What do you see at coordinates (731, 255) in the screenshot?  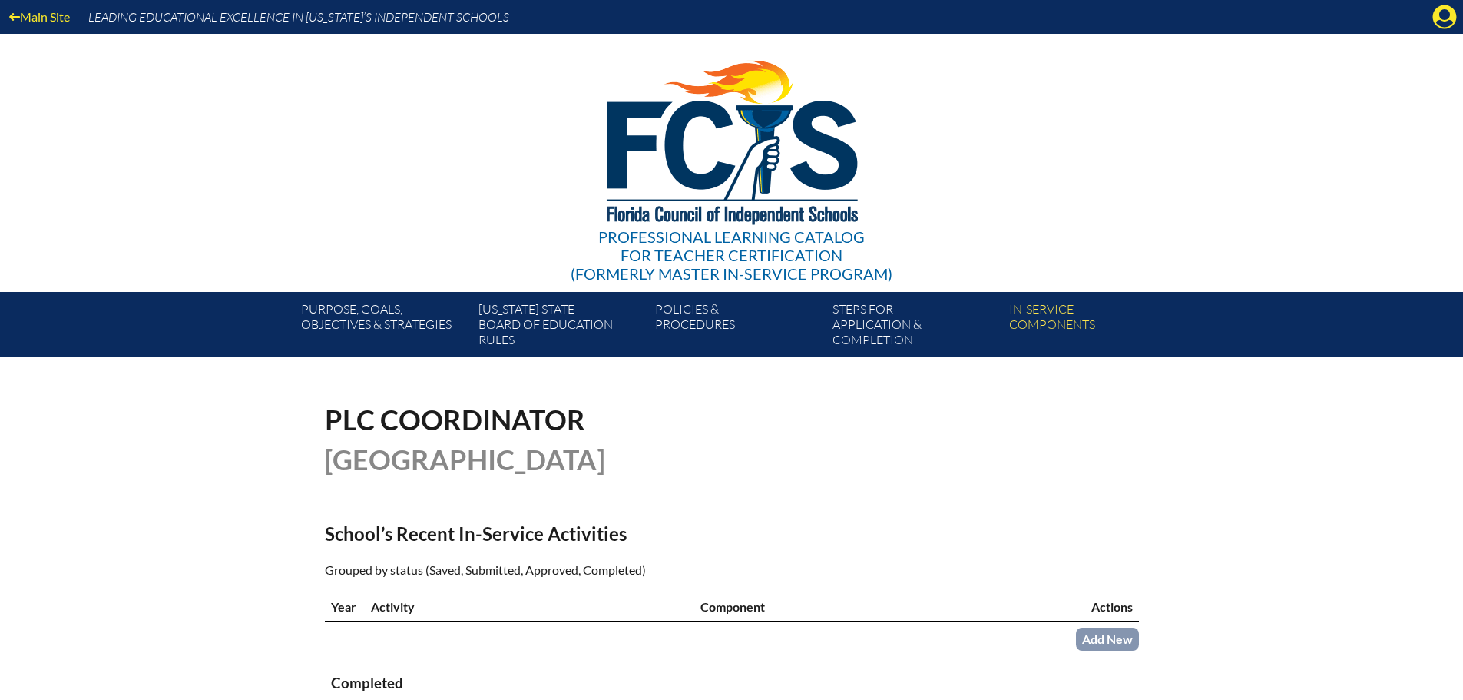 I see `span: for Teacher Certification` at bounding box center [731, 255].